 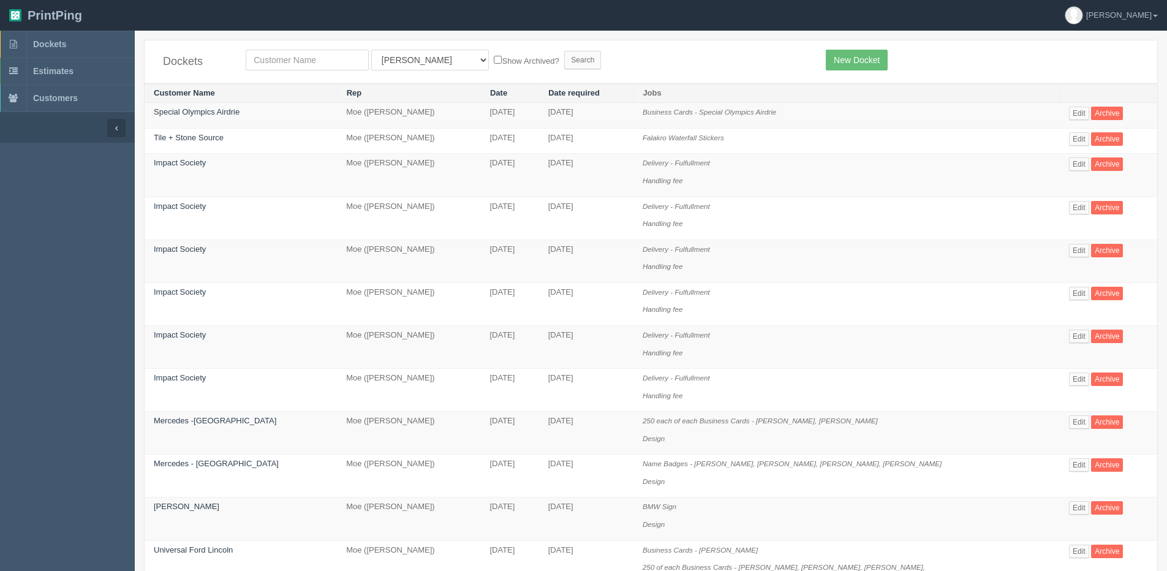 I want to click on i: Falakro Waterfall Stickers, so click(x=683, y=137).